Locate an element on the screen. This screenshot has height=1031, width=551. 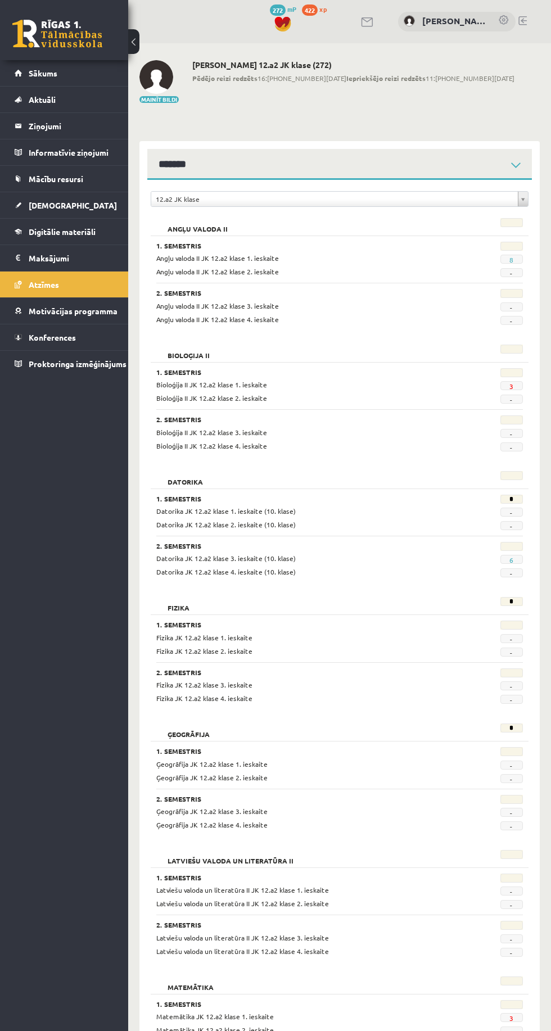
a: Digitālie materiāli is located at coordinates (64, 232).